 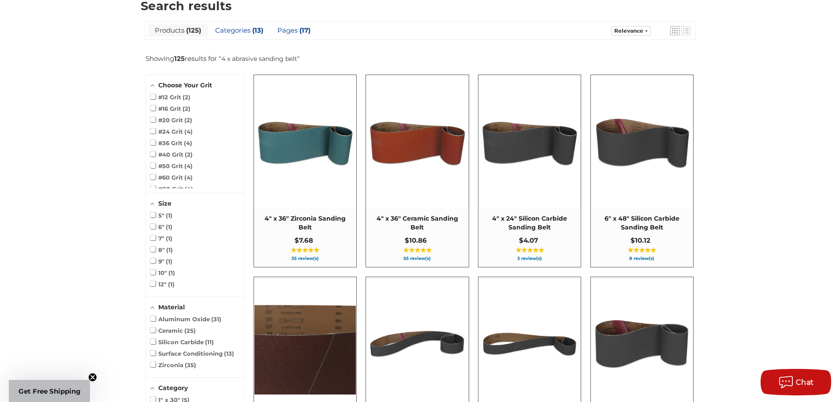 I want to click on span: 17, so click(x=304, y=30).